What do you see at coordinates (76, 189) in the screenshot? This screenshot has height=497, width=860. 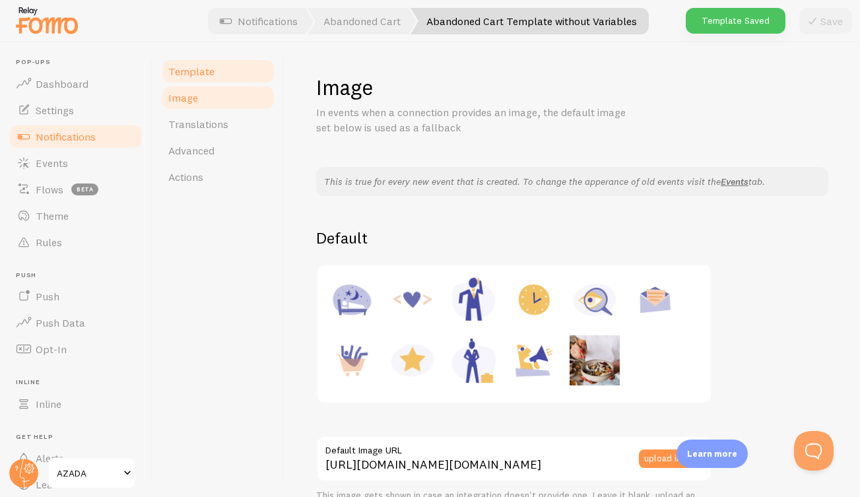 I see `a: Flows beta` at bounding box center [76, 189].